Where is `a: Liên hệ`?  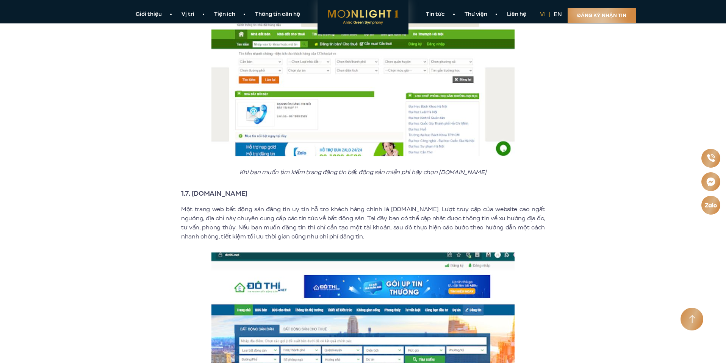 a: Liên hệ is located at coordinates (517, 14).